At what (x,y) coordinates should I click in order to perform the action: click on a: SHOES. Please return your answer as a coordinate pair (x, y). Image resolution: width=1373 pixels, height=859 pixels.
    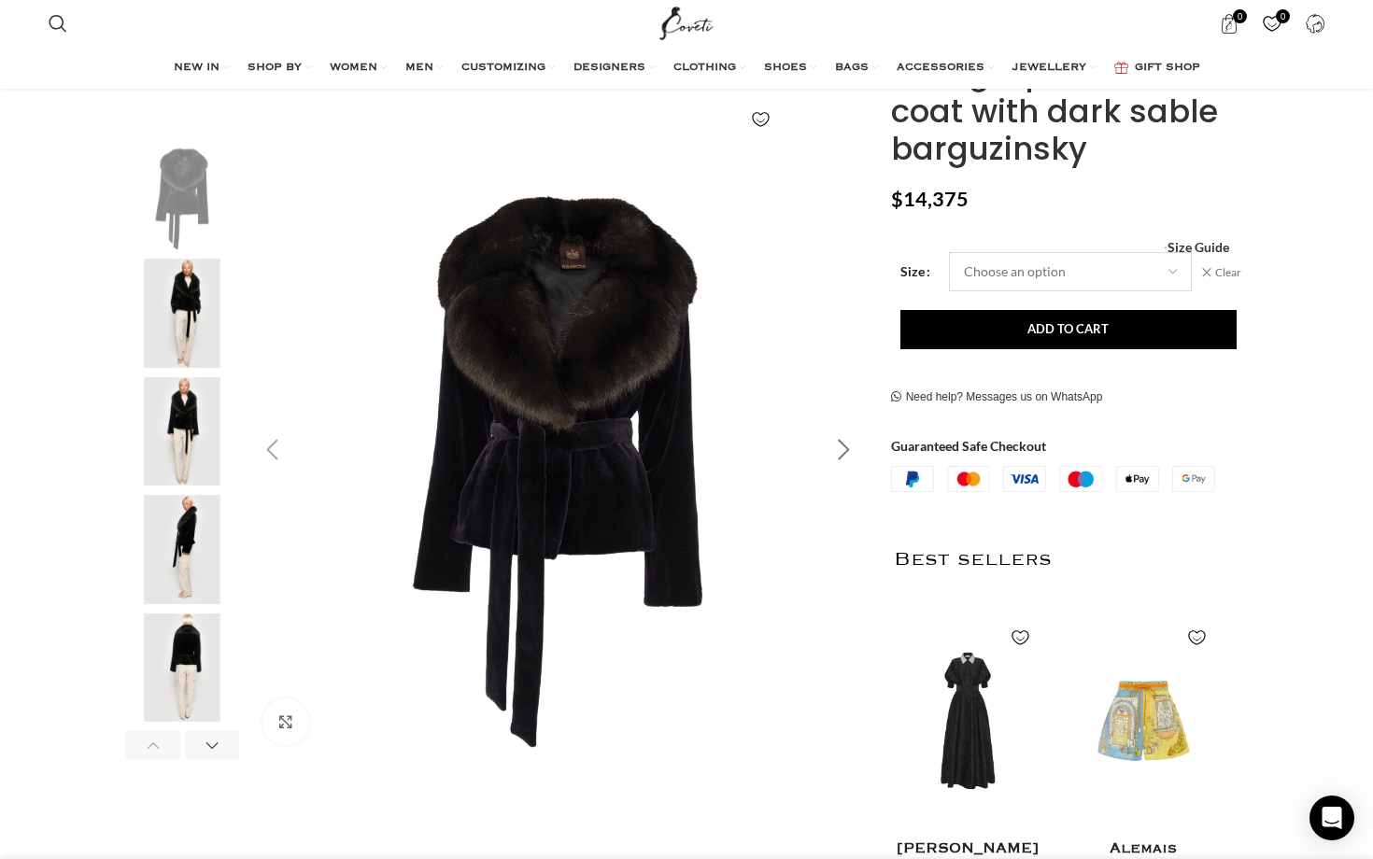
    Looking at the image, I should click on (790, 68).